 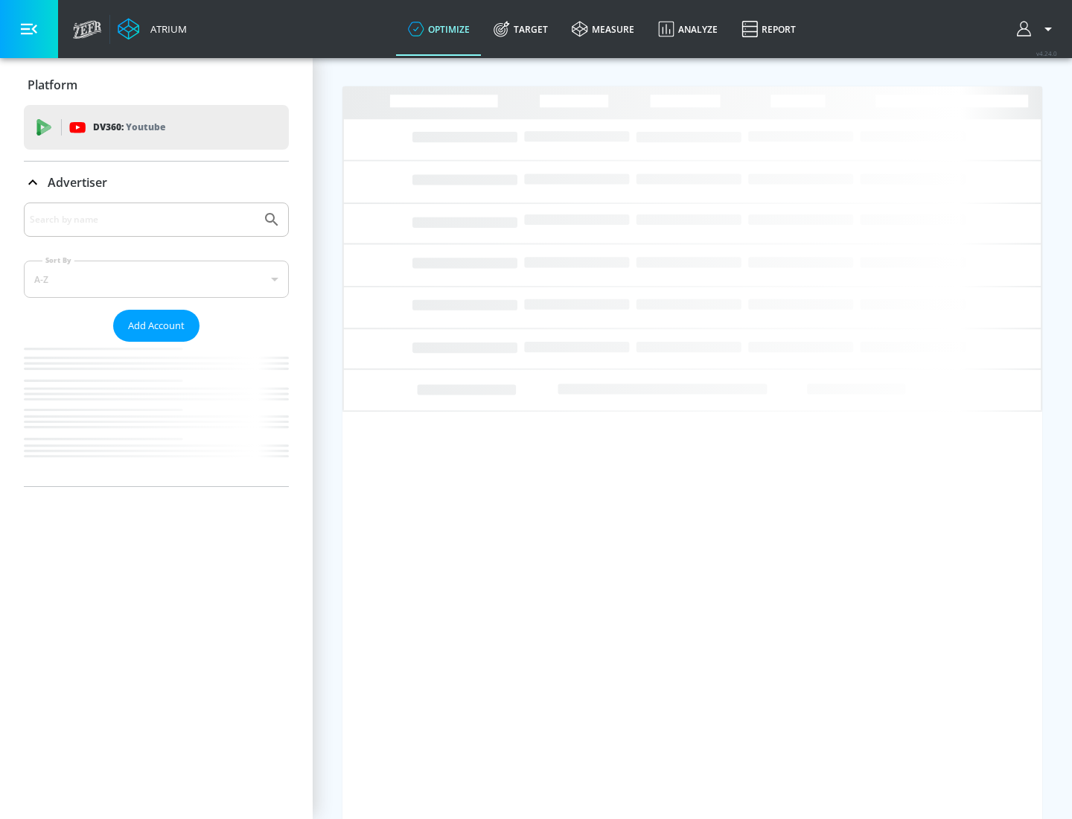 I want to click on a: Target, so click(x=520, y=29).